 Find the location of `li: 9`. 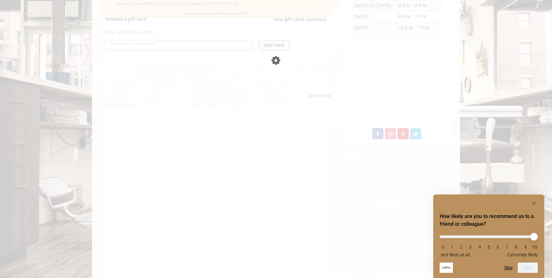

li: 9 is located at coordinates (525, 247).